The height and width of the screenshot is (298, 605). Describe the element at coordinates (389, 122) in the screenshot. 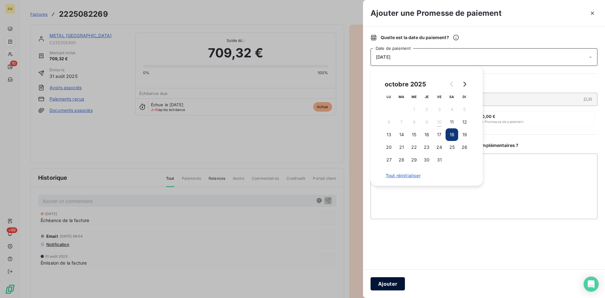

I see `button: 6` at that location.